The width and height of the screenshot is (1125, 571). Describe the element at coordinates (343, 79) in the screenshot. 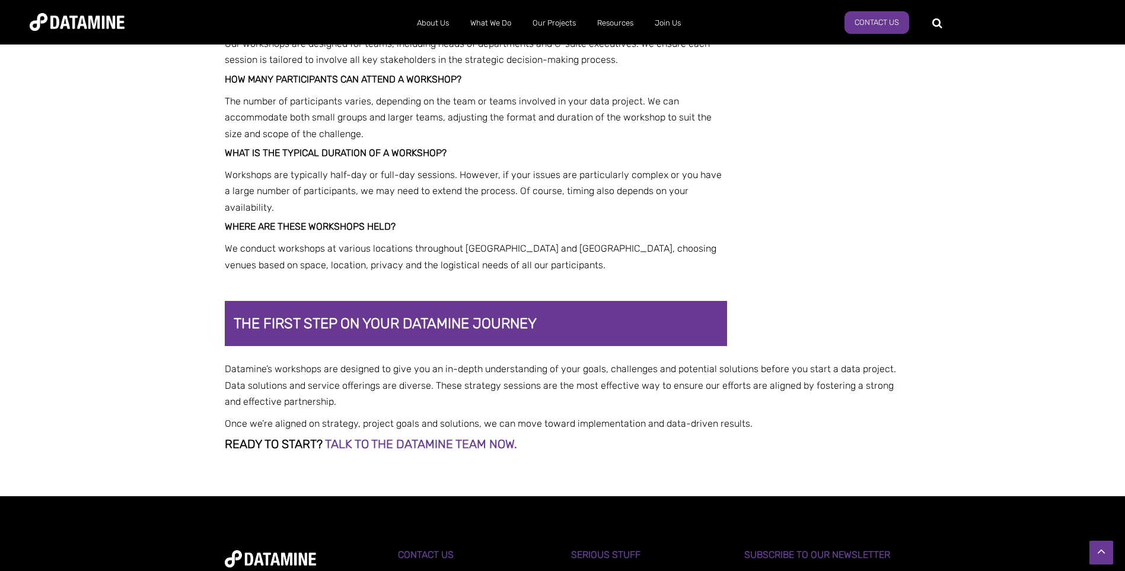

I see `strong: How many participants can attend a workshop?` at that location.